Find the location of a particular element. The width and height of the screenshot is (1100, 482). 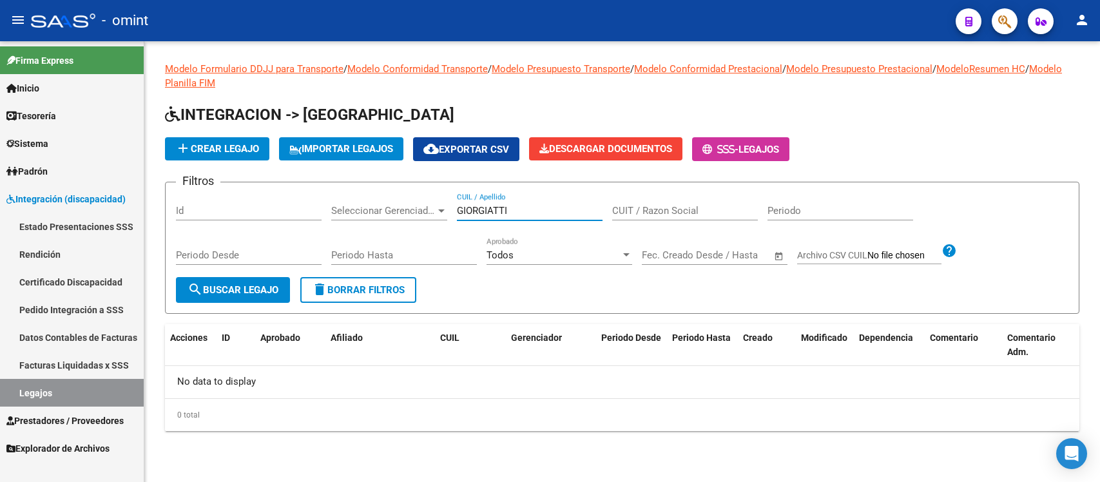

span: Comentario Adm. is located at coordinates (1031, 345).